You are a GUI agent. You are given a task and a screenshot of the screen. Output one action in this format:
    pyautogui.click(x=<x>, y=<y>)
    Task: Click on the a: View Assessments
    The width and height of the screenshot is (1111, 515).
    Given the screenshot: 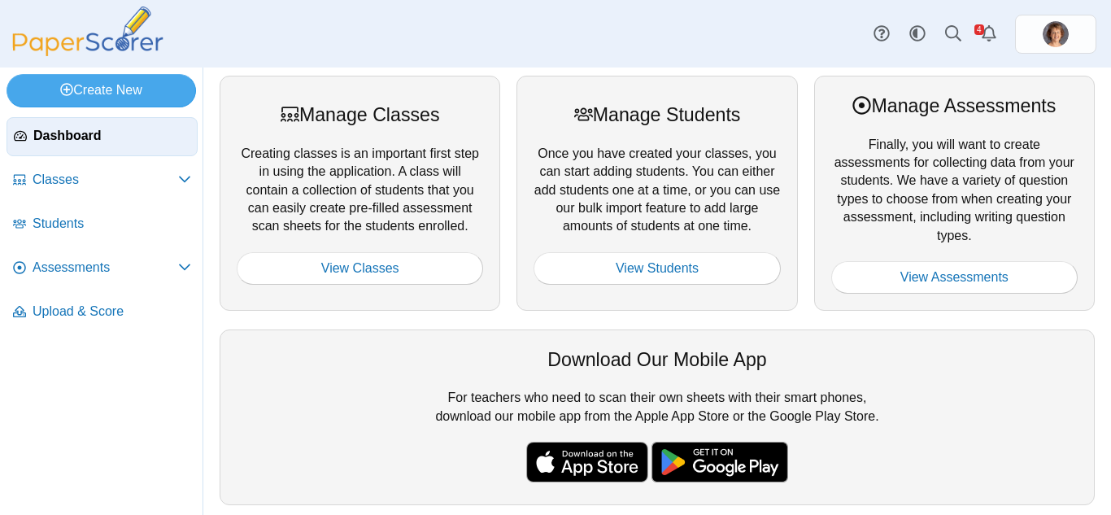 What is the action you would take?
    pyautogui.click(x=954, y=277)
    